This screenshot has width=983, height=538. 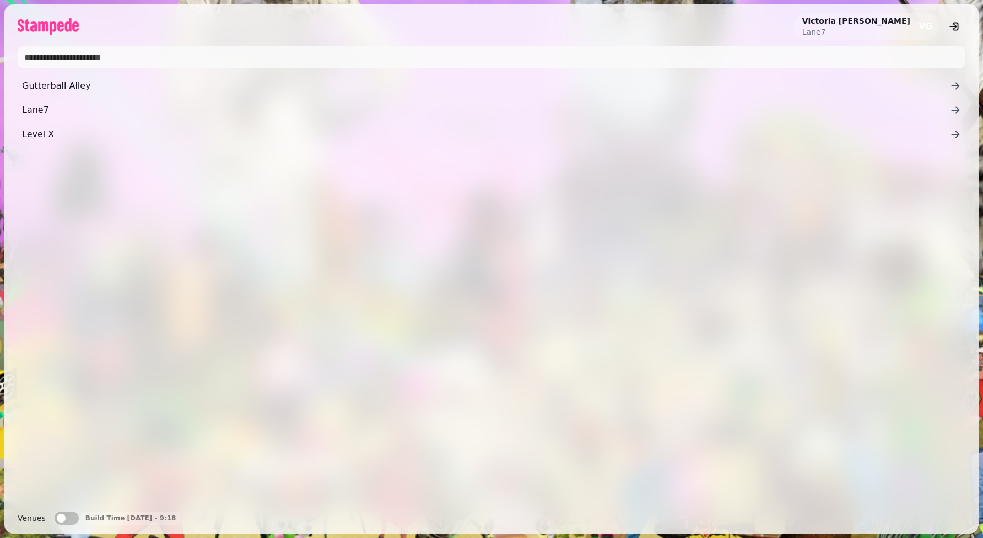 I want to click on p: Lane7, so click(x=856, y=32).